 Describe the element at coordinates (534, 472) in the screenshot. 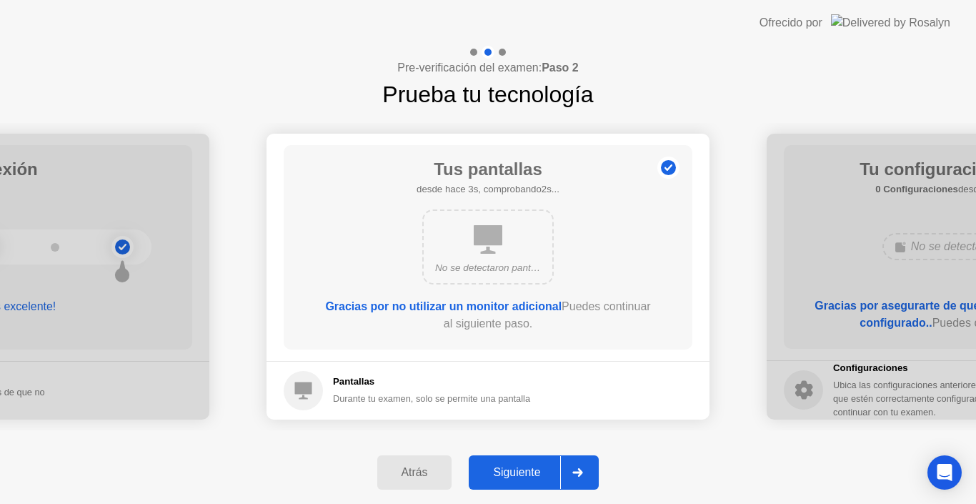

I see `button: Siguiente` at that location.